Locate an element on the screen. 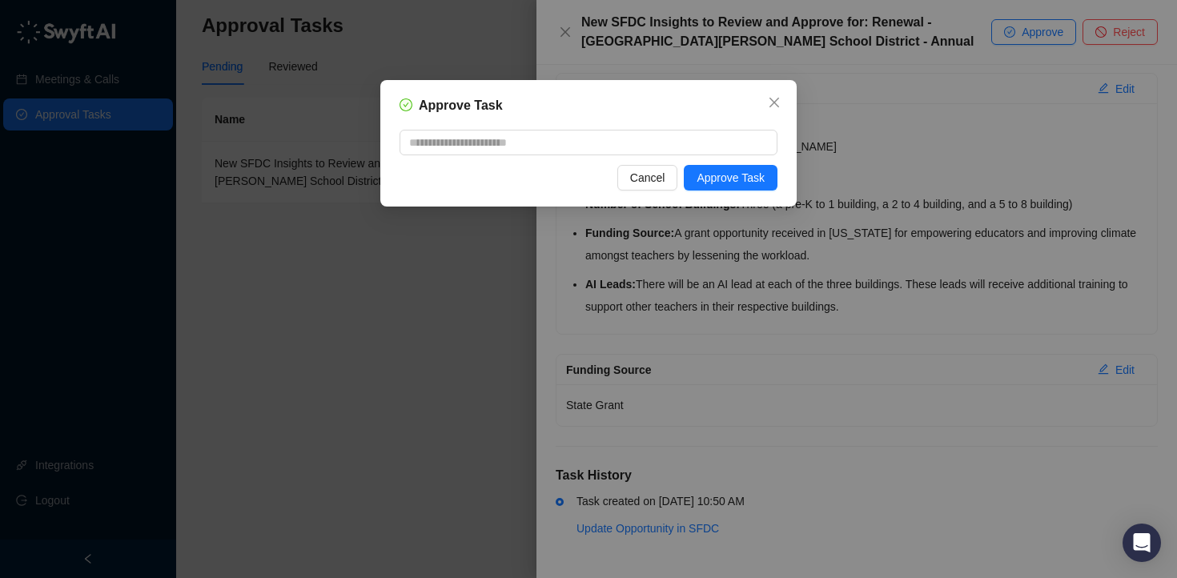 This screenshot has width=1177, height=578. span: close is located at coordinates (774, 102).